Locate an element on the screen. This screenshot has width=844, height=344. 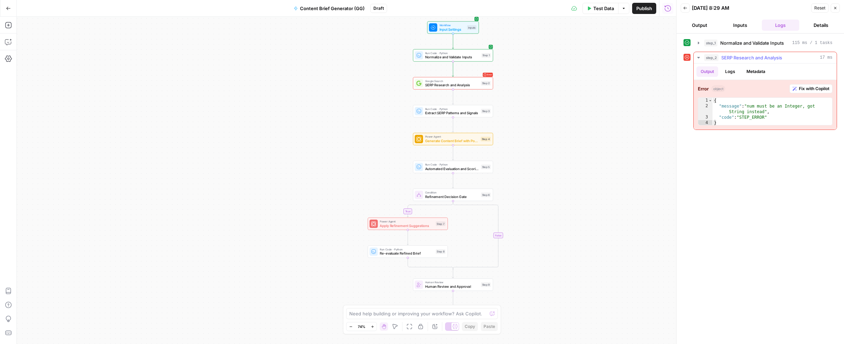
button: Publish is located at coordinates (644, 8).